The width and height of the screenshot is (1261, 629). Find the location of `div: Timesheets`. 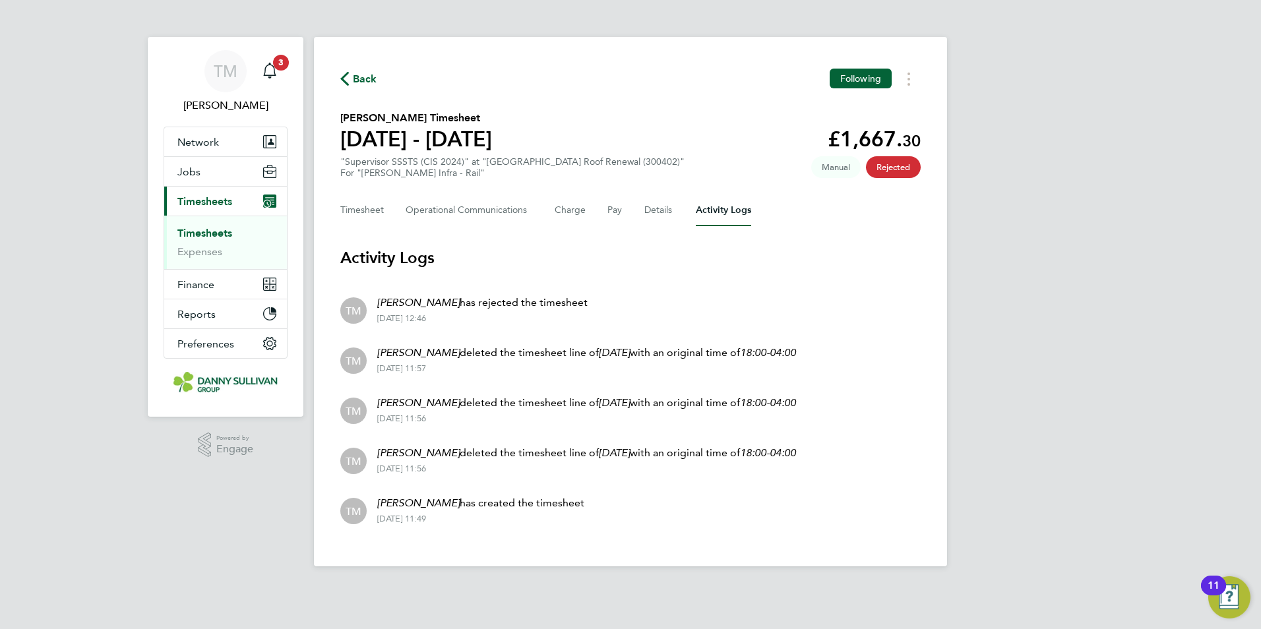

div: Timesheets is located at coordinates (225, 242).